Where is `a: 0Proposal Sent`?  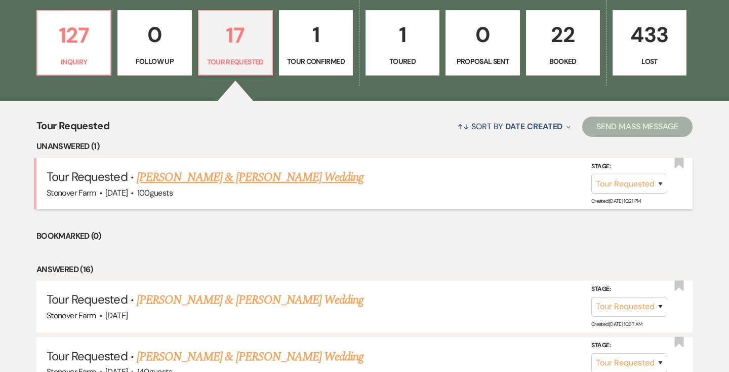 a: 0Proposal Sent is located at coordinates (482, 43).